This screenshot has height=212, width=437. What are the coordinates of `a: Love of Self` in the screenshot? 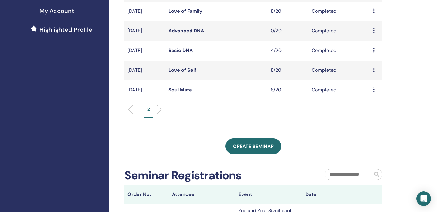 It's located at (182, 70).